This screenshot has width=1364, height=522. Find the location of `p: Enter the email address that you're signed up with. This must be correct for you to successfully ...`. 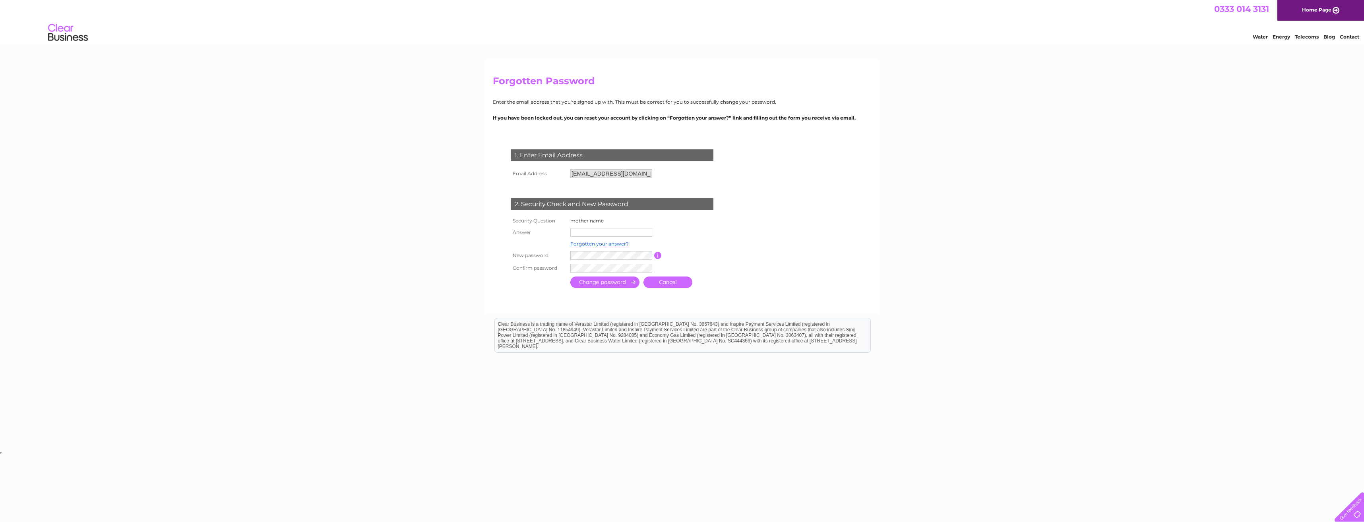

p: Enter the email address that you're signed up with. This must be correct for you to successfully ... is located at coordinates (682, 102).